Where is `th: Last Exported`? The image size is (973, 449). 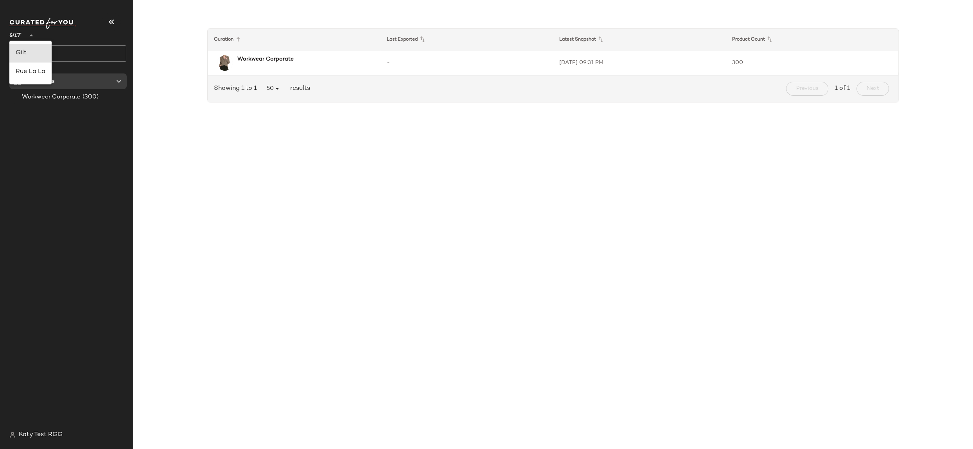 th: Last Exported is located at coordinates (467, 39).